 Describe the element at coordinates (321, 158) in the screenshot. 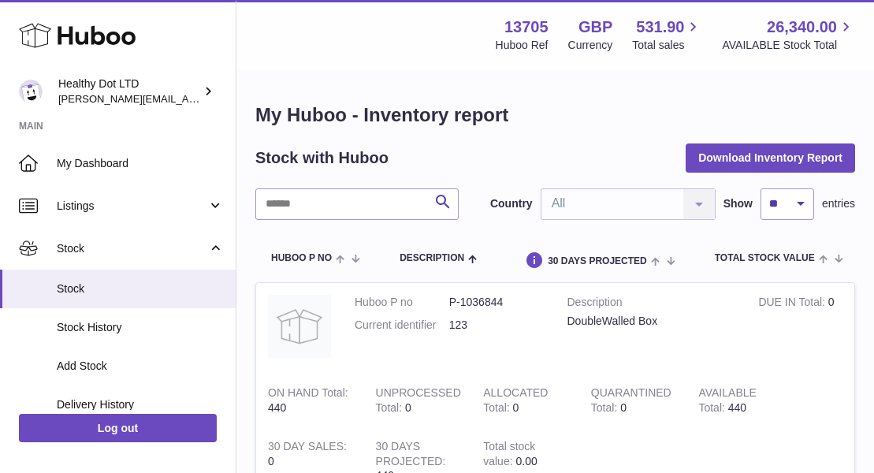

I see `h2: Stock with Huboo` at that location.